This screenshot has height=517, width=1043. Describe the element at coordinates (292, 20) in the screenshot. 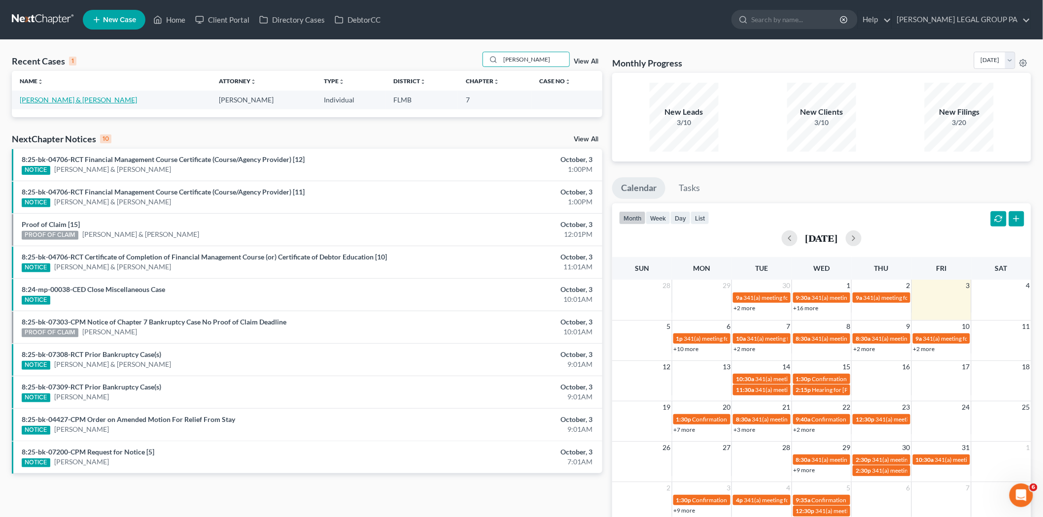

I see `a: Directory Cases` at that location.